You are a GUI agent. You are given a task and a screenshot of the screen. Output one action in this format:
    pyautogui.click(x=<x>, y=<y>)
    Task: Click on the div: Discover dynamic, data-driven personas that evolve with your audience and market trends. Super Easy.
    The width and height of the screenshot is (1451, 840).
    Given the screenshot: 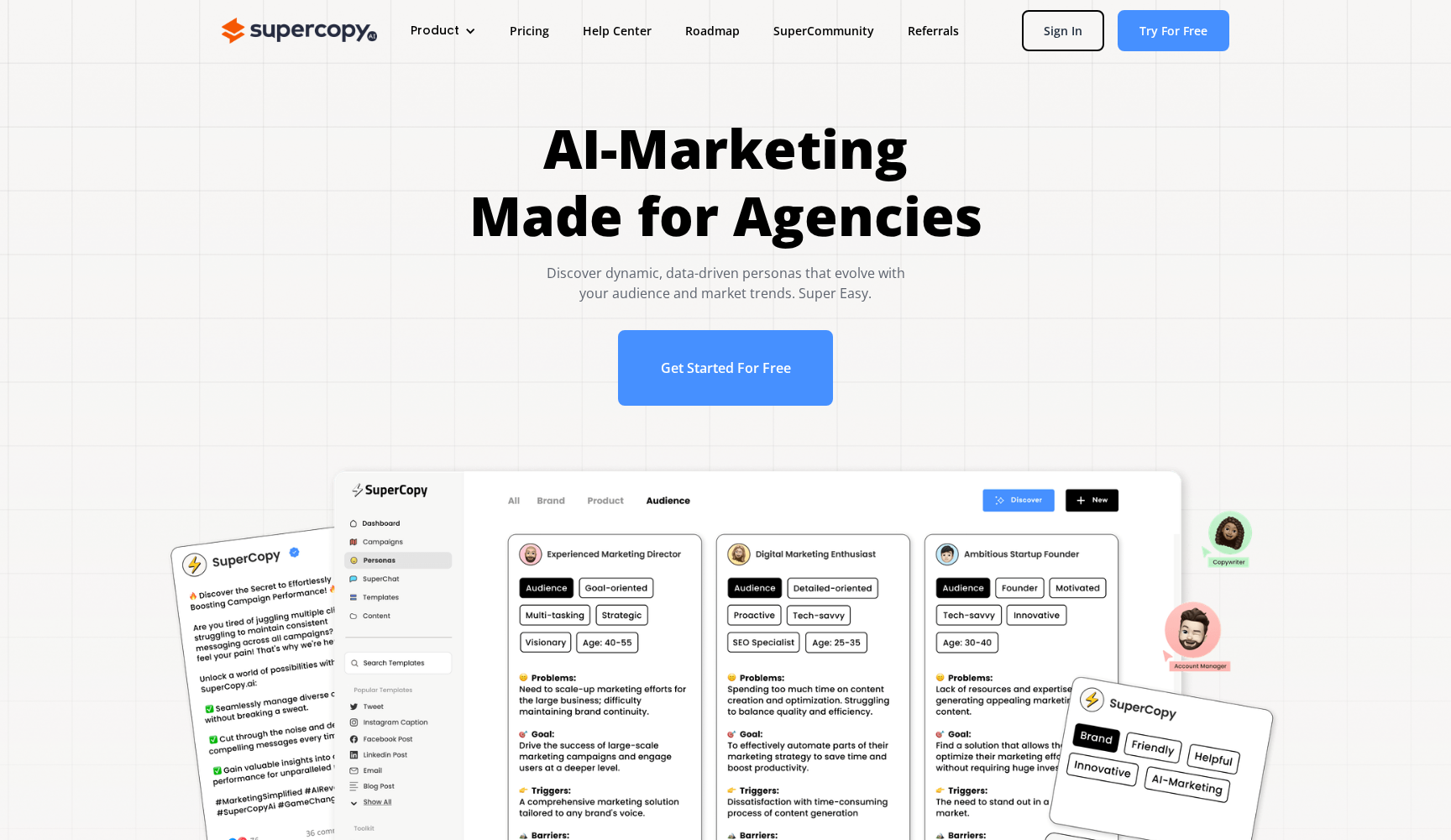 What is the action you would take?
    pyautogui.click(x=725, y=283)
    